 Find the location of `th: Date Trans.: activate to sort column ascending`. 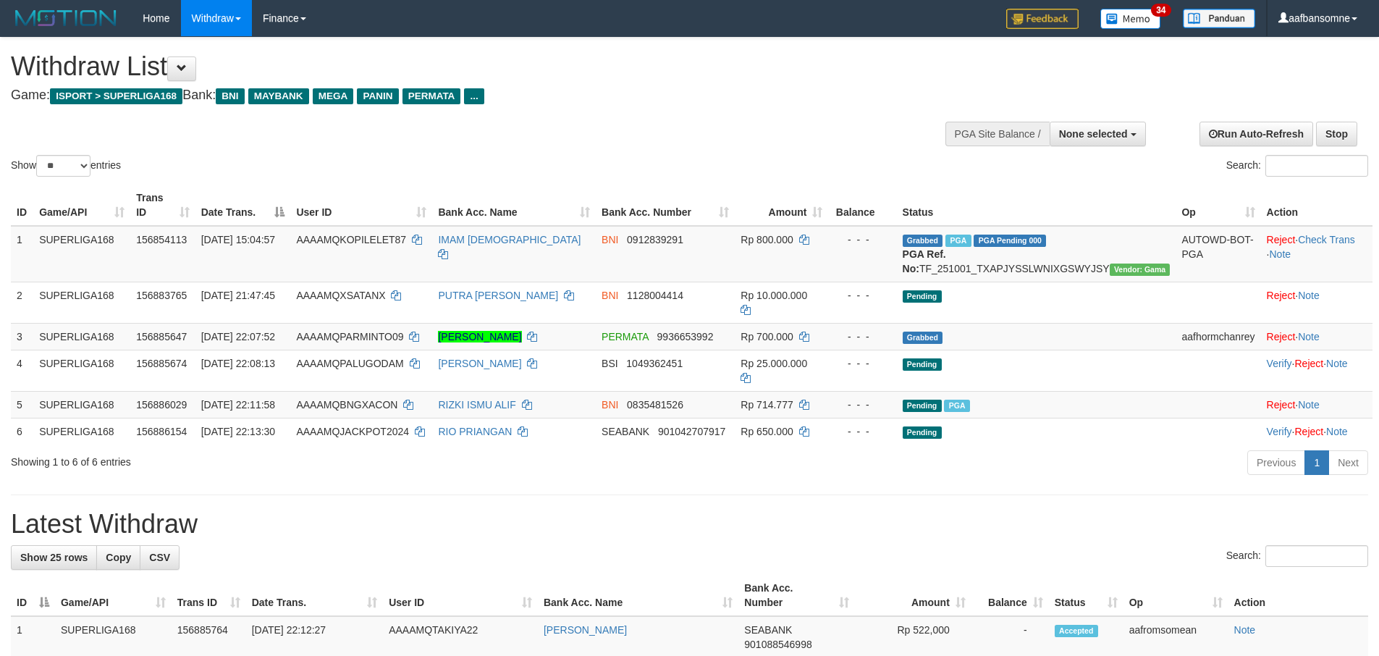

th: Date Trans.: activate to sort column ascending is located at coordinates (314, 595).